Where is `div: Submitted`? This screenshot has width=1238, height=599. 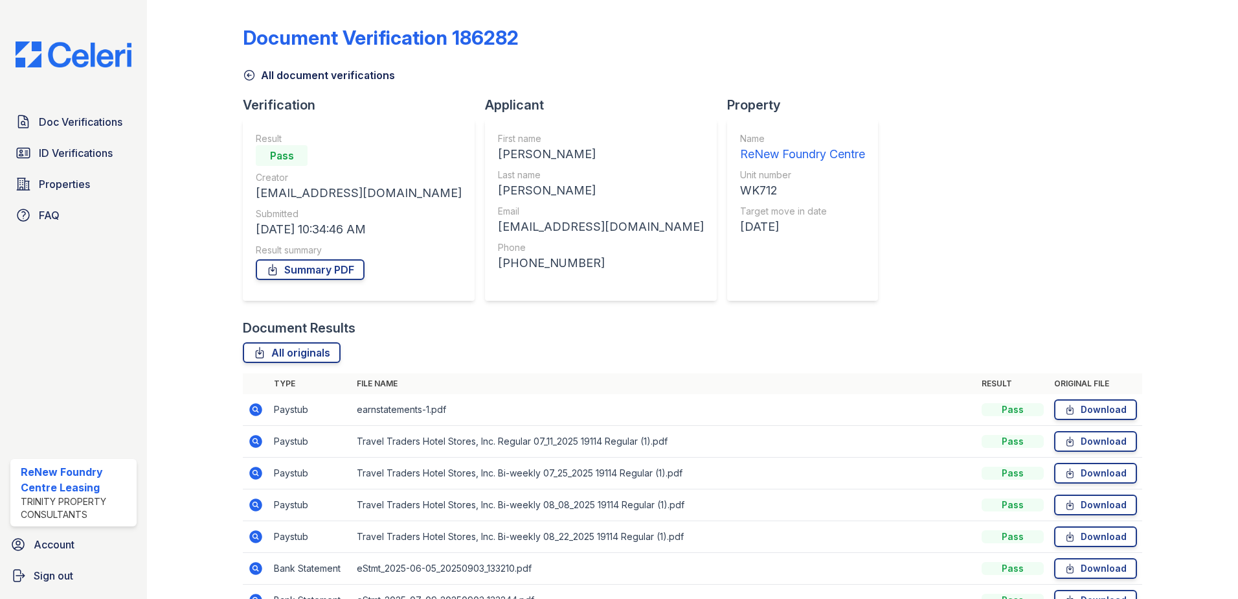 div: Submitted is located at coordinates (359, 214).